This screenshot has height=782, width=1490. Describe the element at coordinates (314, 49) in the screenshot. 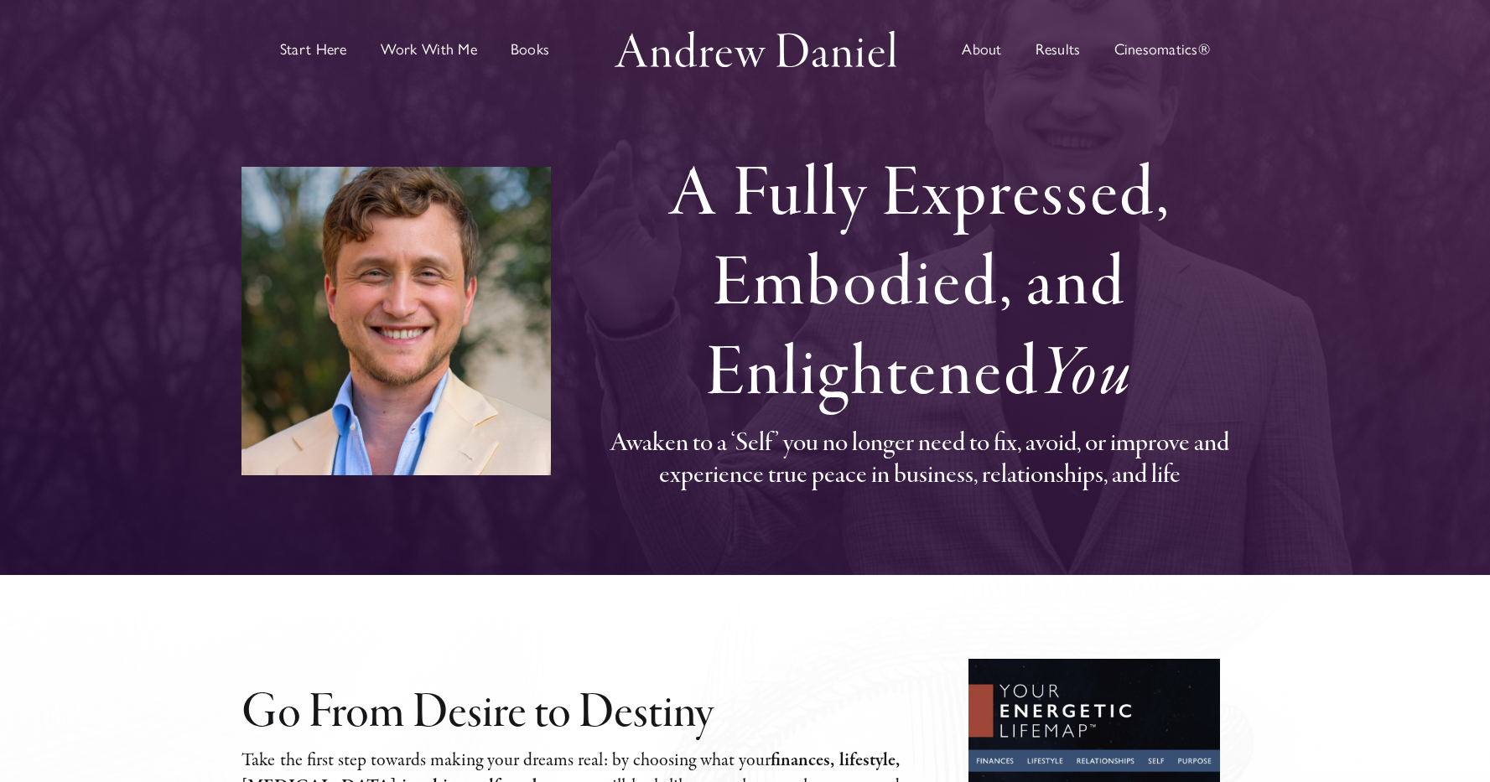

I see `span: Start Here` at that location.